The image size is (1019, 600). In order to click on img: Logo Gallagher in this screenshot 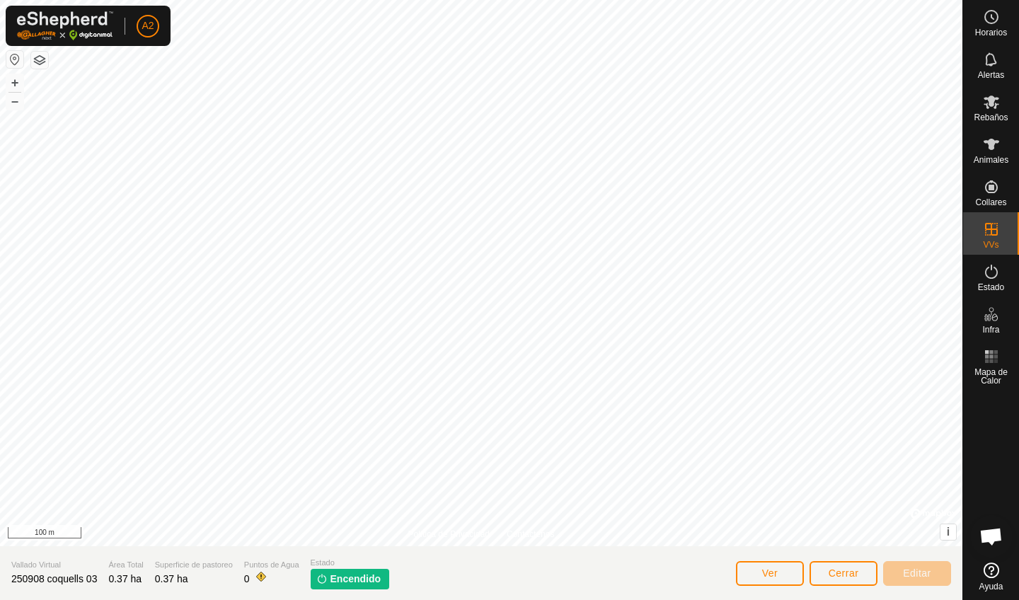, I will do `click(65, 25)`.